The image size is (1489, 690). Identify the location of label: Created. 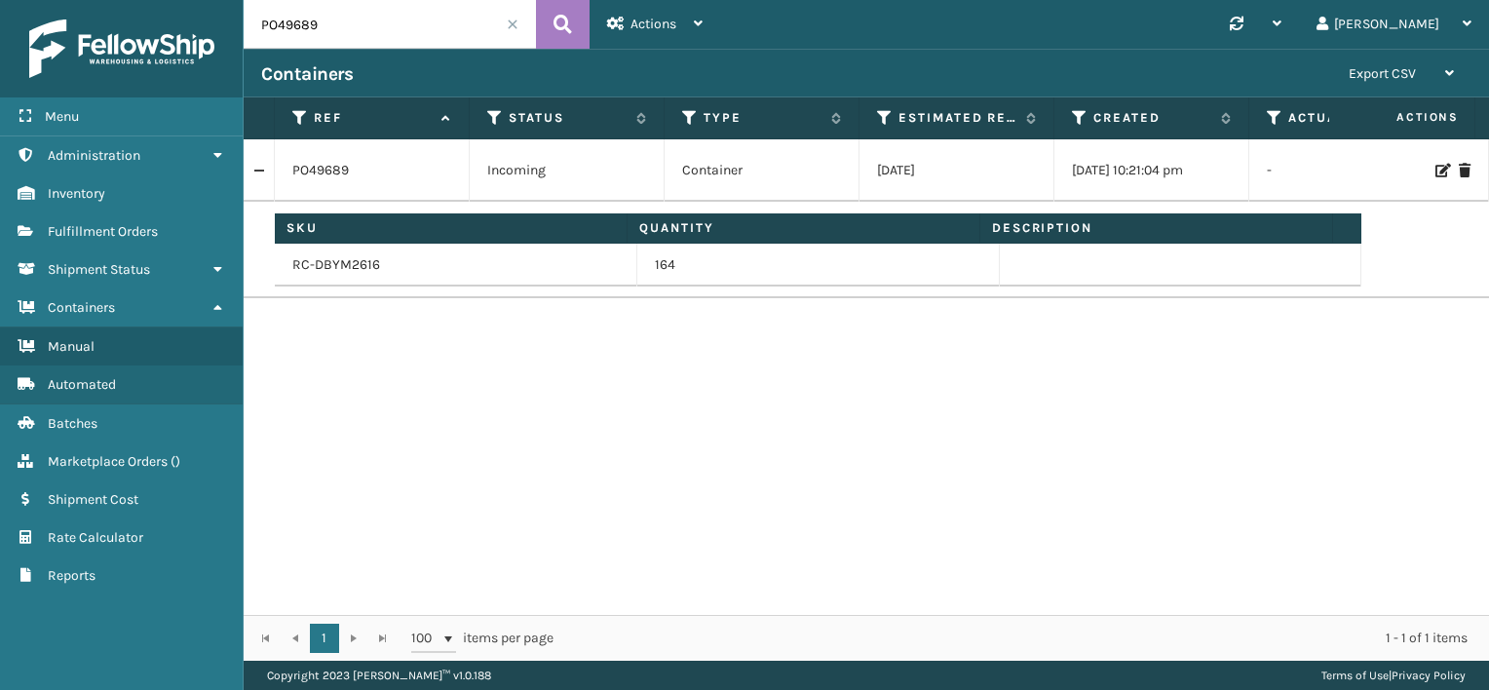
(1152, 118).